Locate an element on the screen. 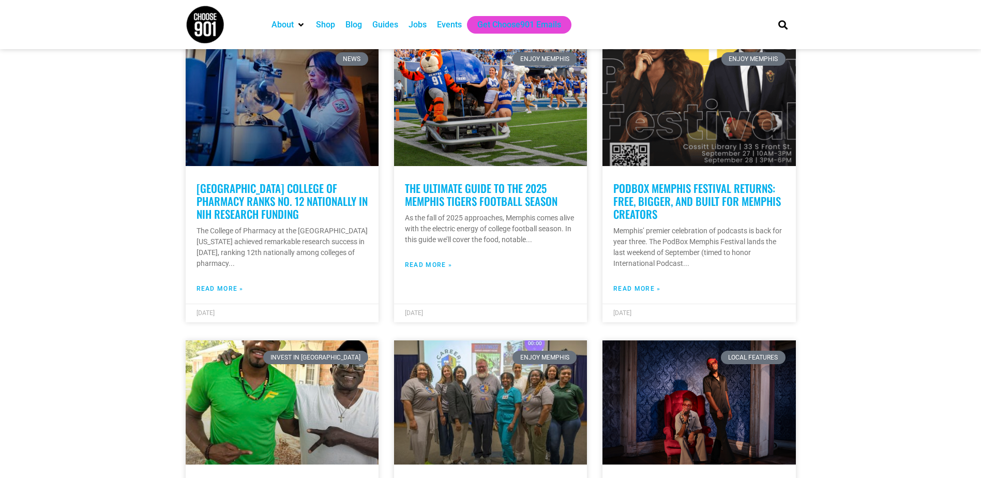 This screenshot has width=981, height=478. a: A mascot and cheerleaders on a blue vehicle celebrate on a football field, with more cheerleaders... is located at coordinates (490, 104).